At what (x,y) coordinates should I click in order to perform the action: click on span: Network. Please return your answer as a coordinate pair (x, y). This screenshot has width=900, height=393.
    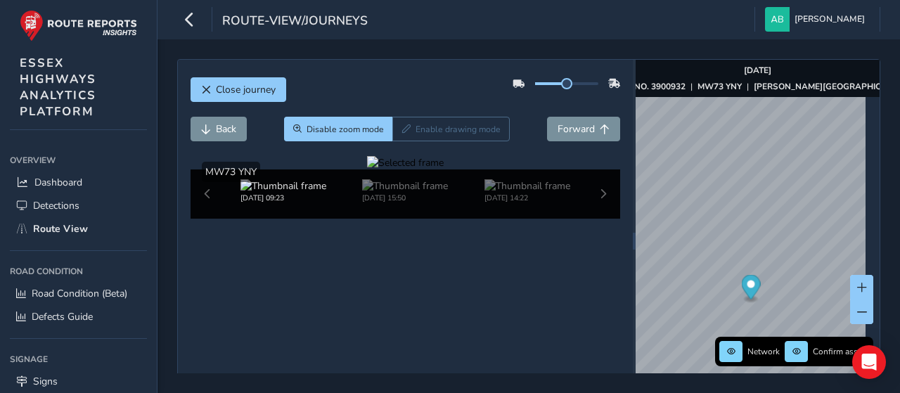
    Looking at the image, I should click on (763, 351).